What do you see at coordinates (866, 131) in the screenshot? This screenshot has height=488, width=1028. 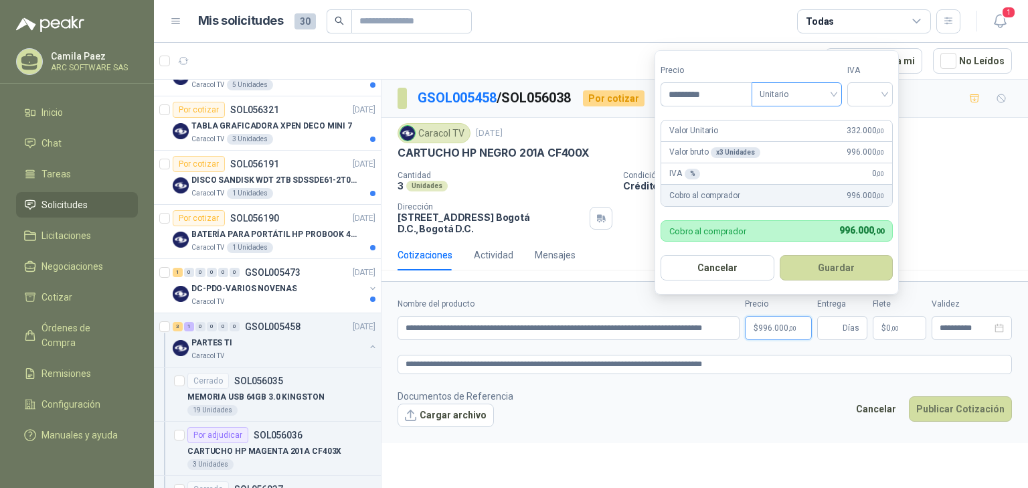 I see `span: 332.000` at bounding box center [866, 131].